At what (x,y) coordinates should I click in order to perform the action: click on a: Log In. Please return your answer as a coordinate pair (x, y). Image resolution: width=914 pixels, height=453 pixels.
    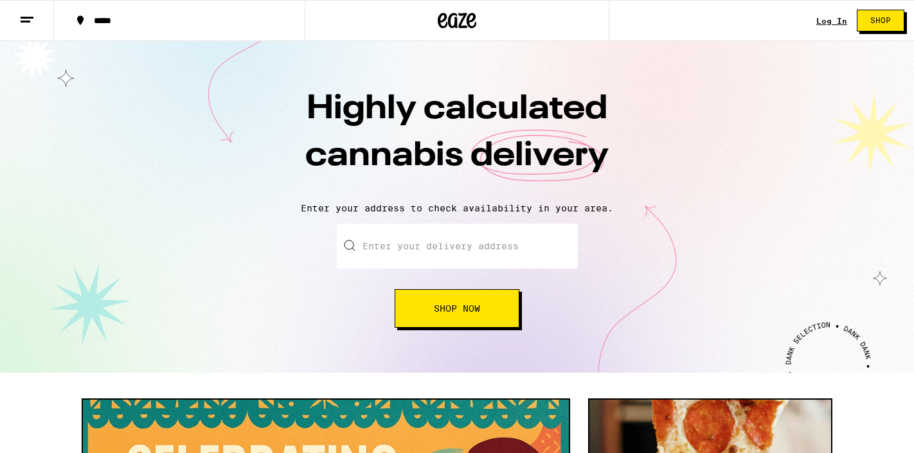
    Looking at the image, I should click on (832, 21).